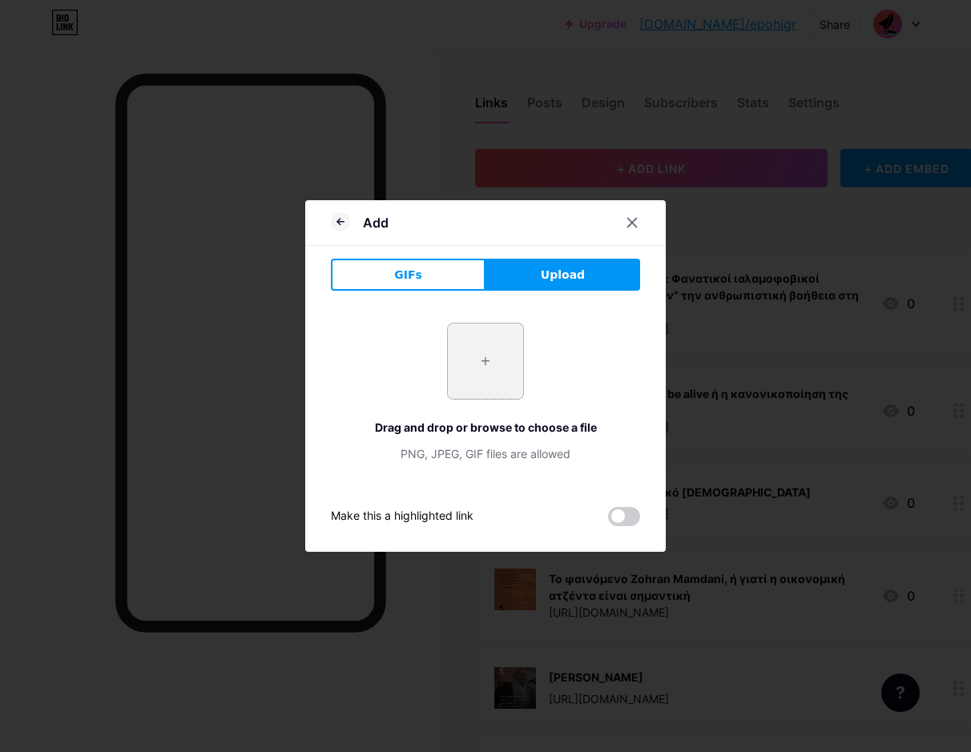  I want to click on span: Upload, so click(562, 275).